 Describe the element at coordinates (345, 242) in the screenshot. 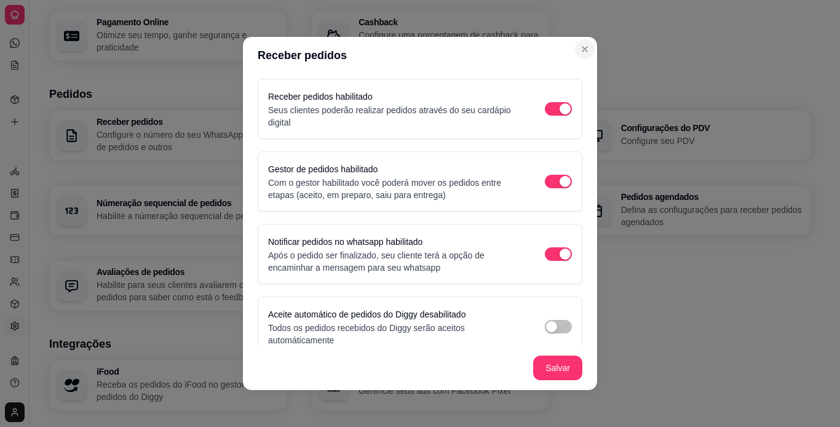

I see `label: Notificar pedidos no whatsapp habilitado` at that location.